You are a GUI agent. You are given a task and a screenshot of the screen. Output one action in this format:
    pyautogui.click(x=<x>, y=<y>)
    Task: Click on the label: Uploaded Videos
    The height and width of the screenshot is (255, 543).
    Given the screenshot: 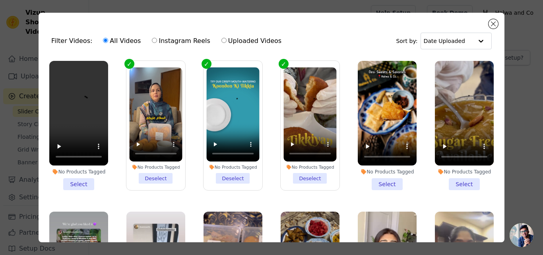 What is the action you would take?
    pyautogui.click(x=251, y=41)
    